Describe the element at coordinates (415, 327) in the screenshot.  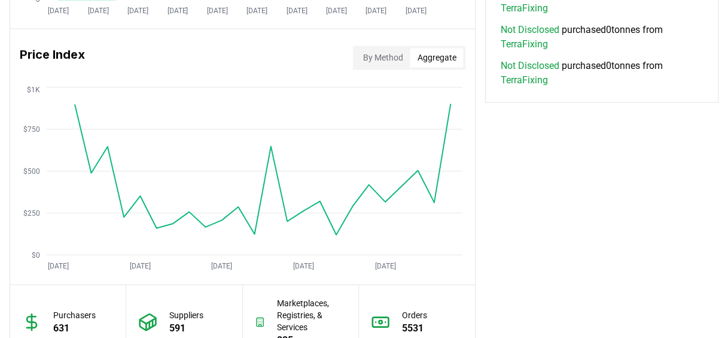
I see `p: 5531` at that location.